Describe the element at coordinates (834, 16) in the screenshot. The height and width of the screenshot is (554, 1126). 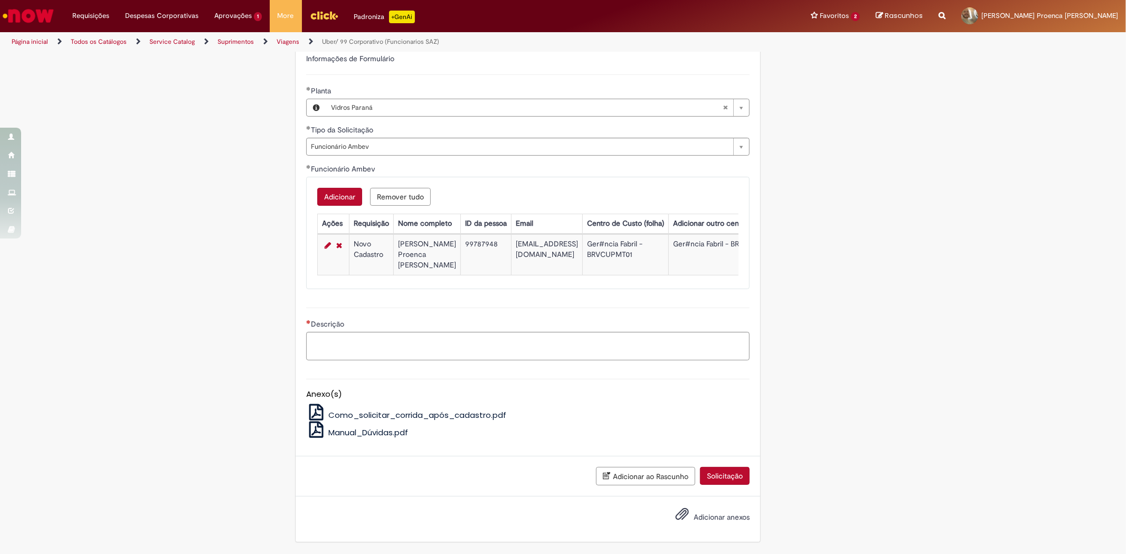
I see `span: Favoritos` at that location.